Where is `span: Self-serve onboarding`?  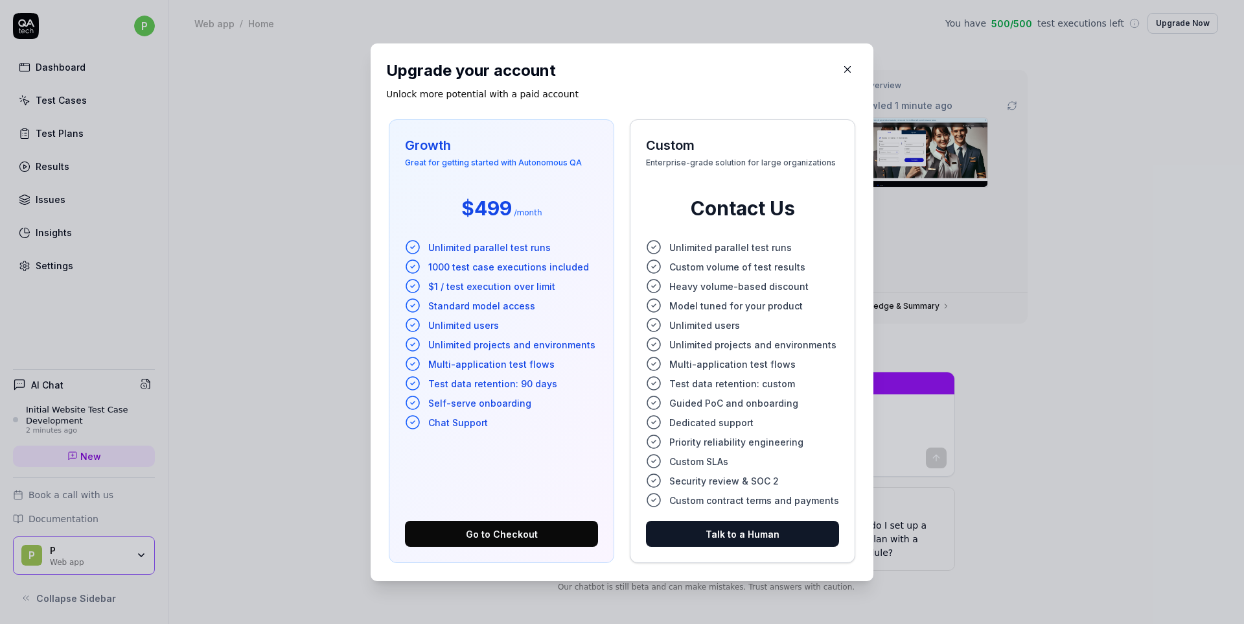
span: Self-serve onboarding is located at coordinates (480, 402).